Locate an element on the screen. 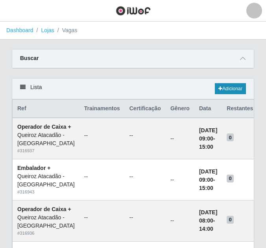 The height and width of the screenshot is (248, 266). th: Trainamentos is located at coordinates (102, 109).